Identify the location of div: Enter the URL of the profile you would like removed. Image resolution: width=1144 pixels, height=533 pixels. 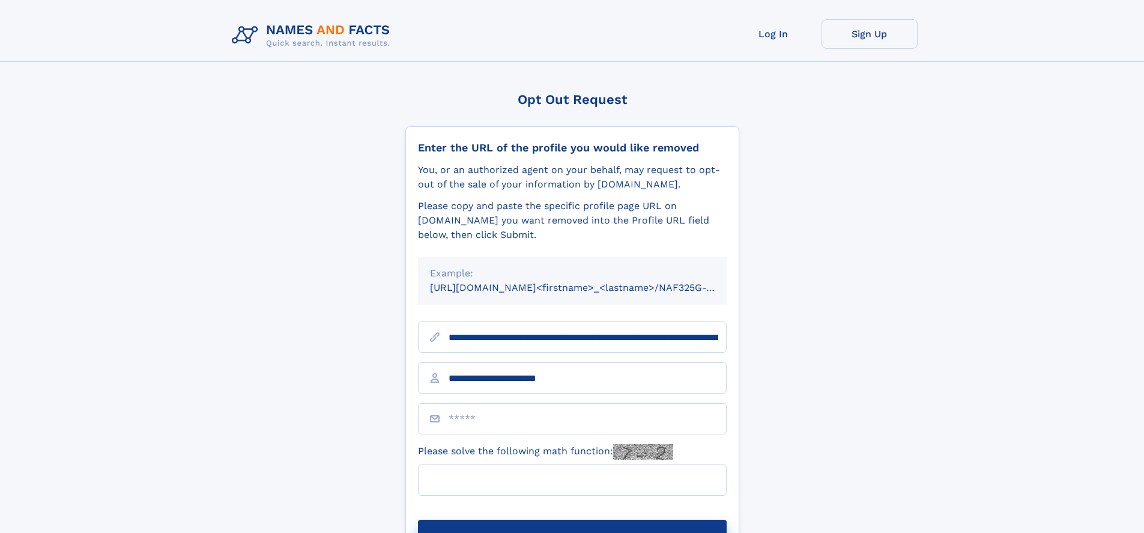
(572, 148).